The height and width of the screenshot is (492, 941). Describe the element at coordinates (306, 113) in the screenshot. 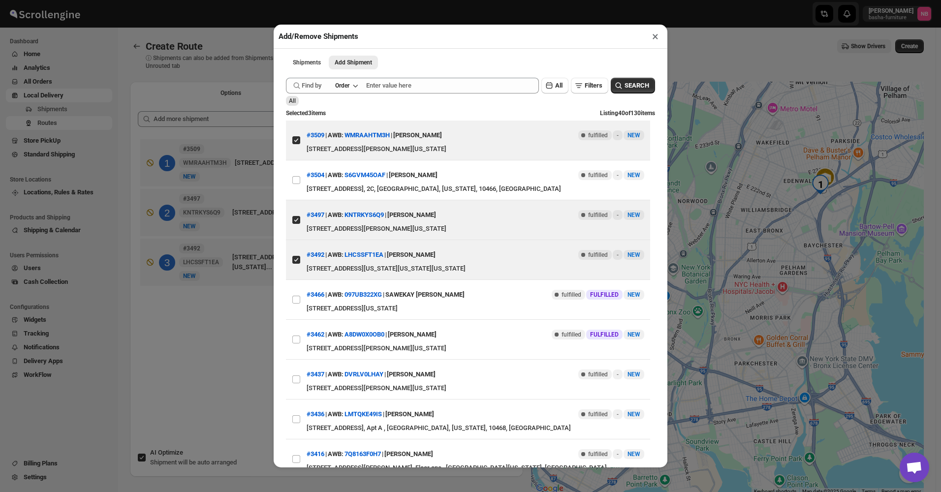

I see `span: Selected 3 items` at that location.